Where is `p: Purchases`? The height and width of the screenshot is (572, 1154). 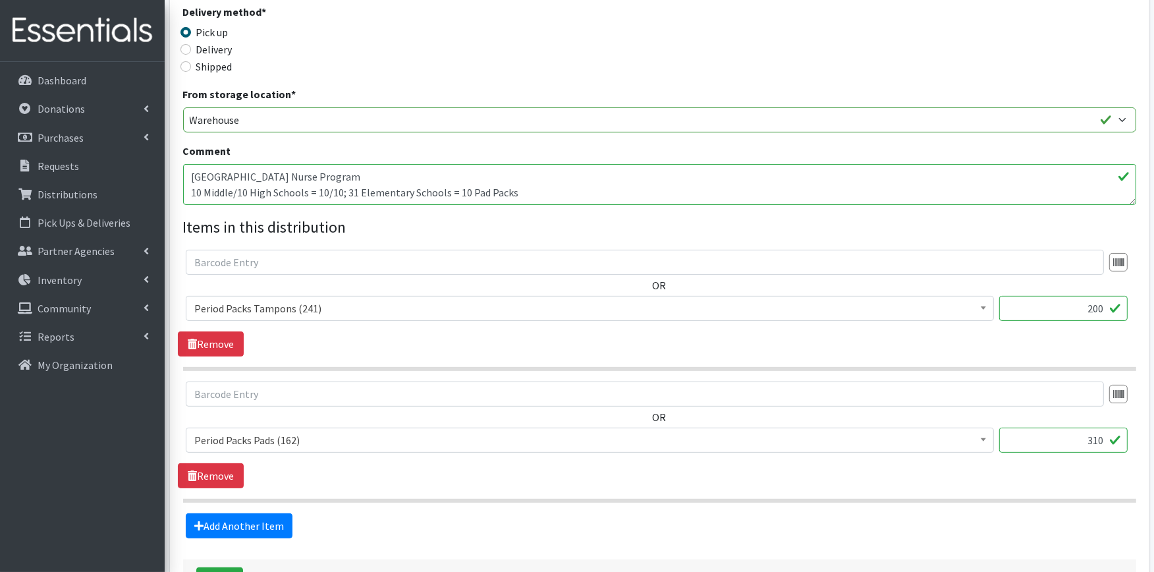 p: Purchases is located at coordinates (61, 138).